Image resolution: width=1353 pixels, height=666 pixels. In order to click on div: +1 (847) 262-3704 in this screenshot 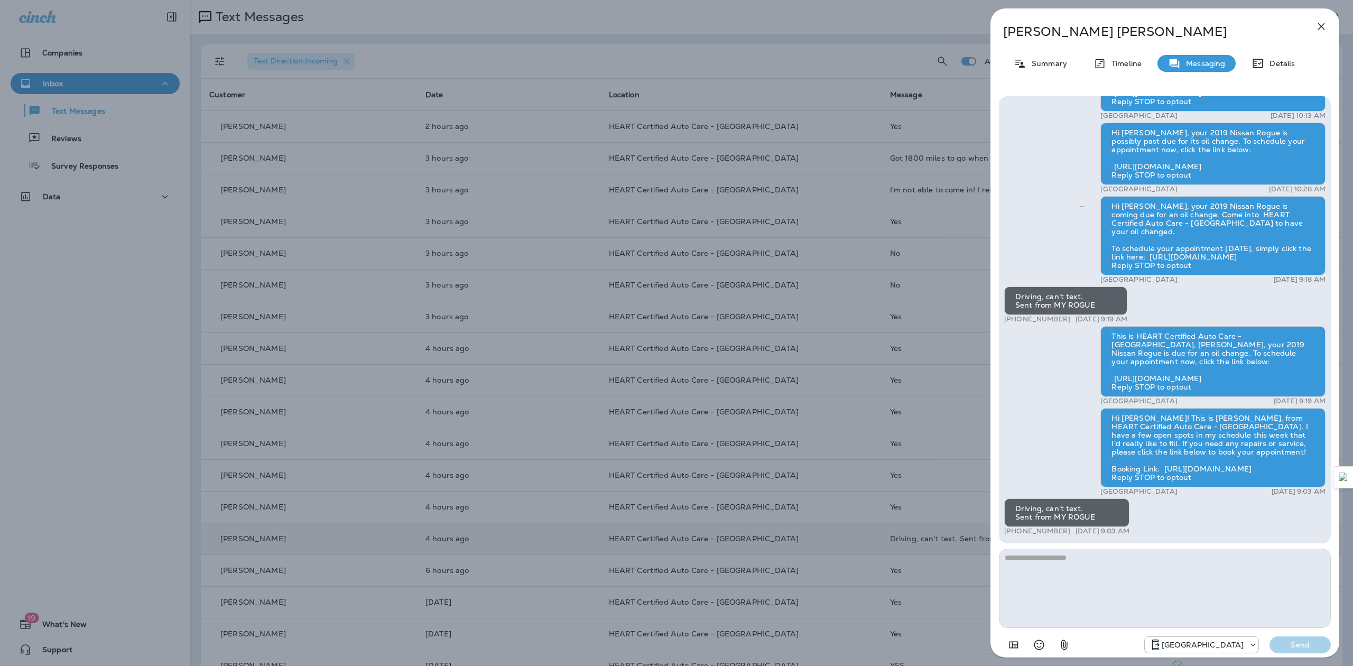, I will do `click(1202, 645)`.